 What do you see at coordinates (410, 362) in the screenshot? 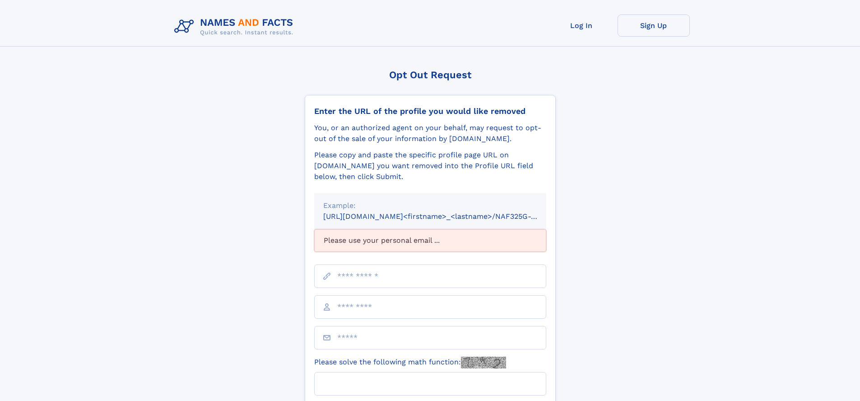
I see `label: Please solve the following math function:` at bounding box center [410, 362].